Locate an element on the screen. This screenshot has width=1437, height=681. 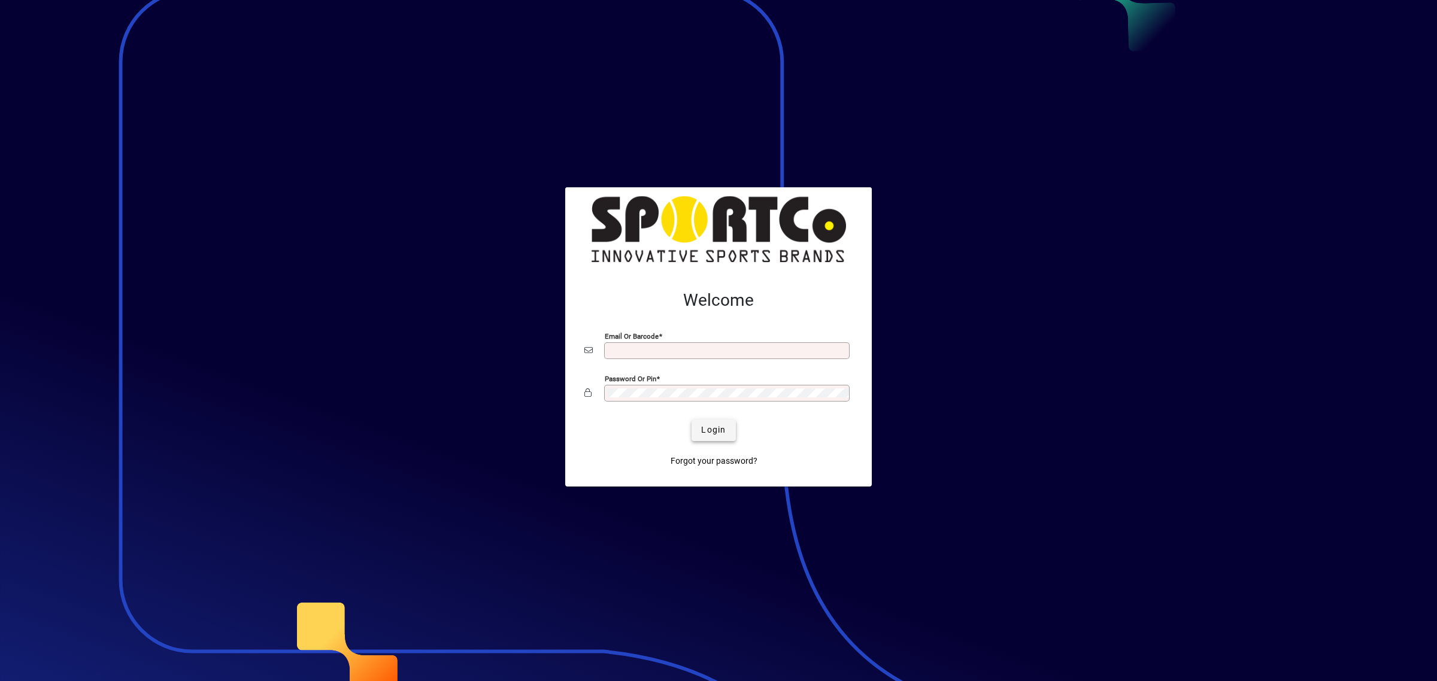
span: Forgot your password? is located at coordinates (714, 461).